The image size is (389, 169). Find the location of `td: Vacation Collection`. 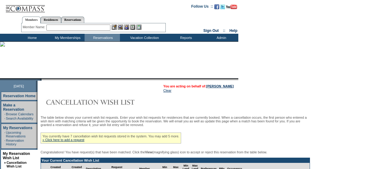

td: Vacation Collection is located at coordinates (144, 37).